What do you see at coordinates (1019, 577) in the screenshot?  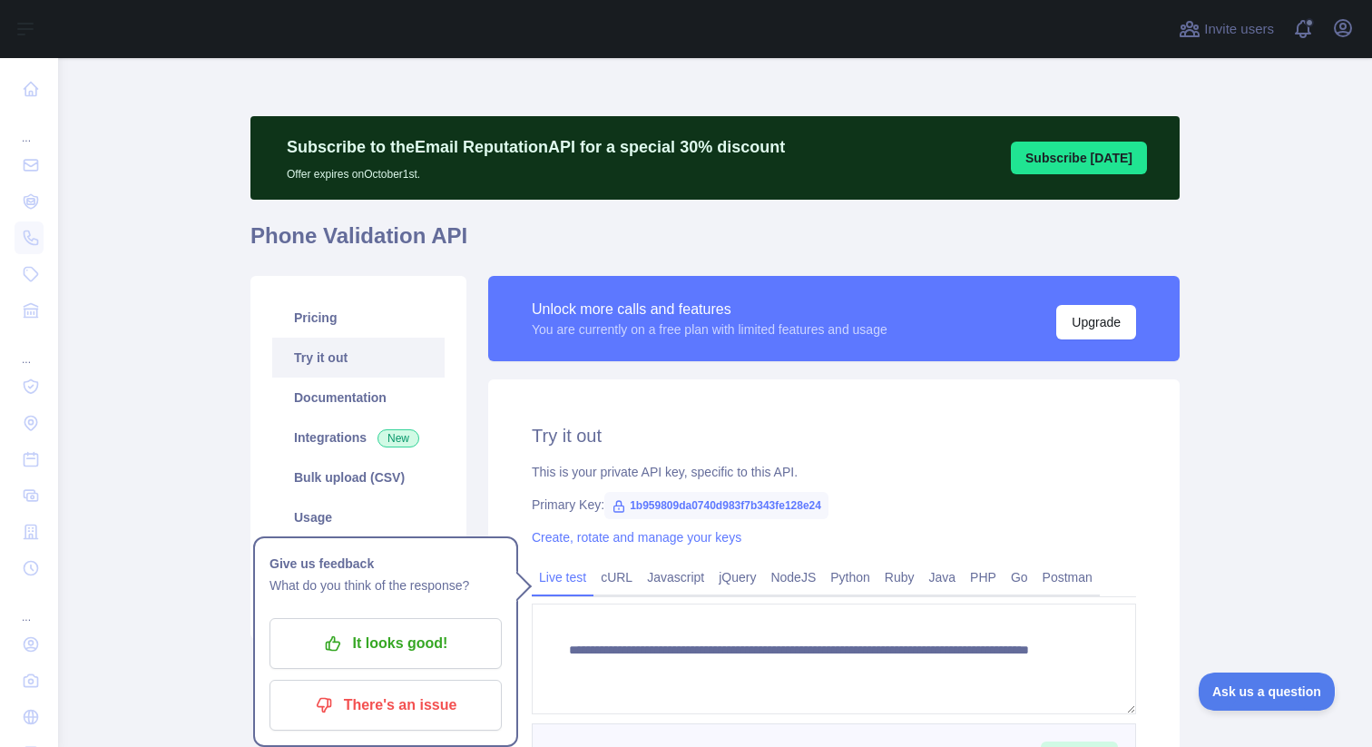 I see `a: Go` at bounding box center [1019, 577].